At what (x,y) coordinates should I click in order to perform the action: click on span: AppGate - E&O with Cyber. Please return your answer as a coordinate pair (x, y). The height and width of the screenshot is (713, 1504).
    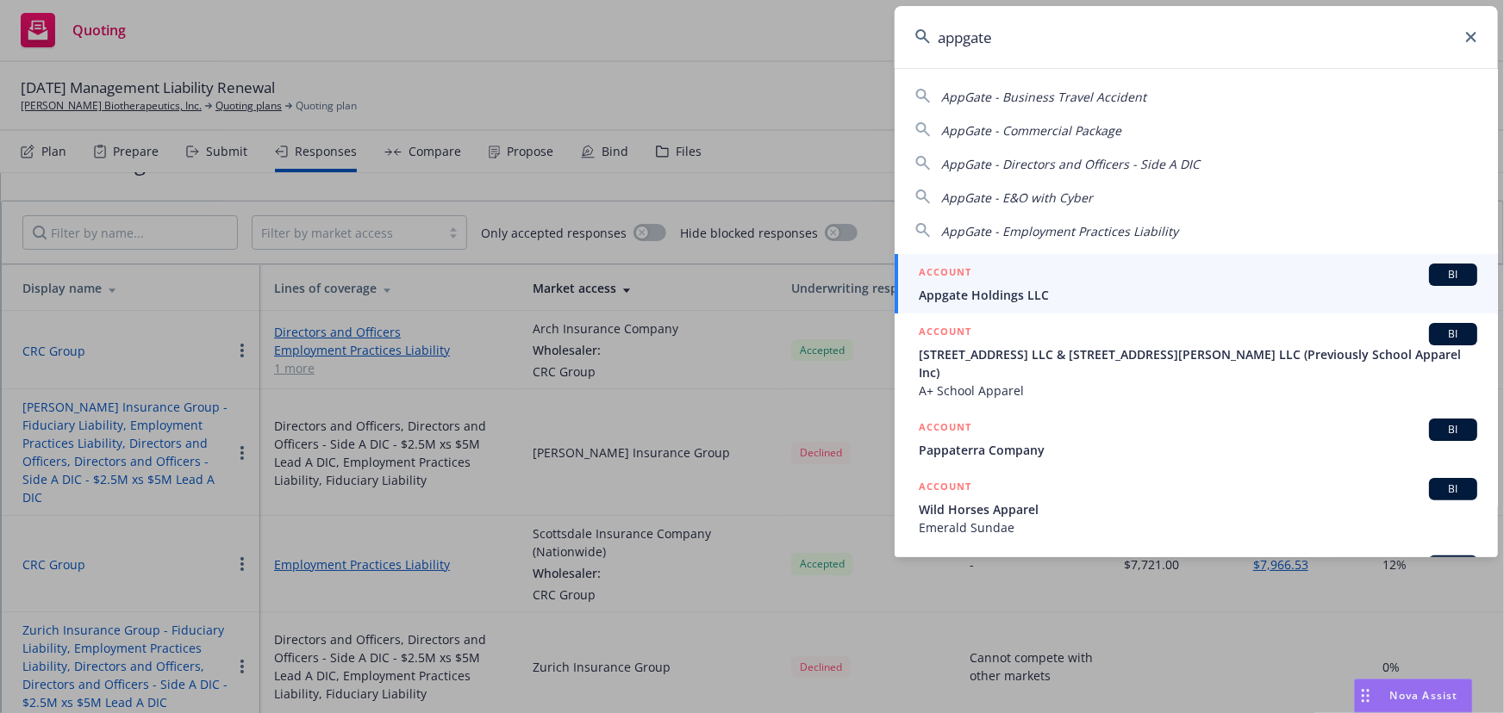
    Looking at the image, I should click on (1017, 197).